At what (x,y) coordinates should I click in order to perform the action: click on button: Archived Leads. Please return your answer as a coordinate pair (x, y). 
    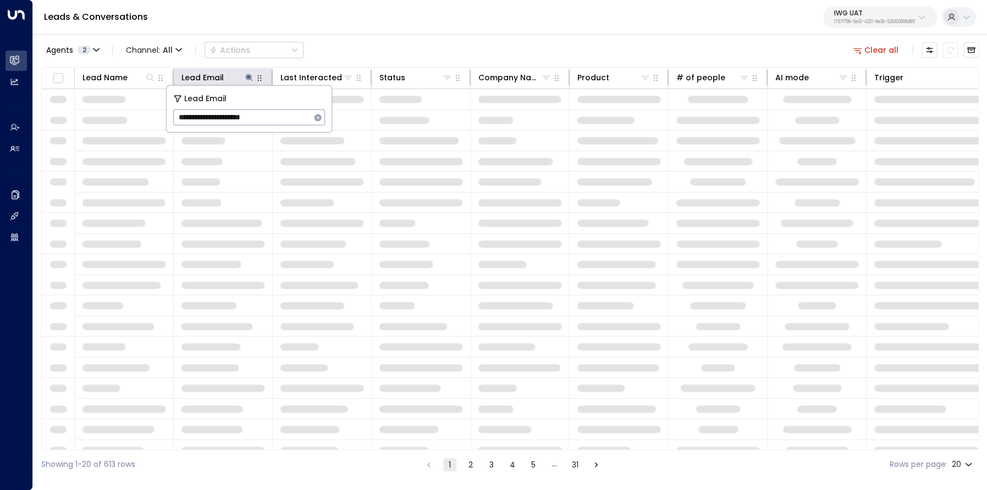
    Looking at the image, I should click on (971, 50).